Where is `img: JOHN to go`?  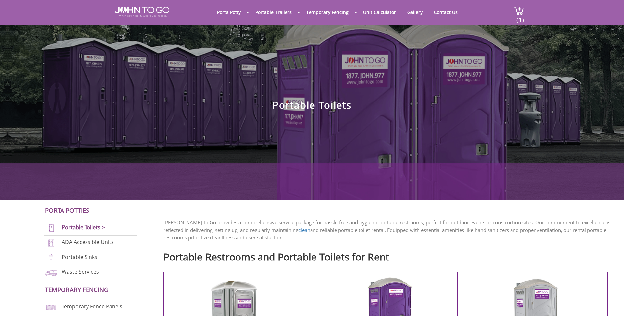 img: JOHN to go is located at coordinates (142, 12).